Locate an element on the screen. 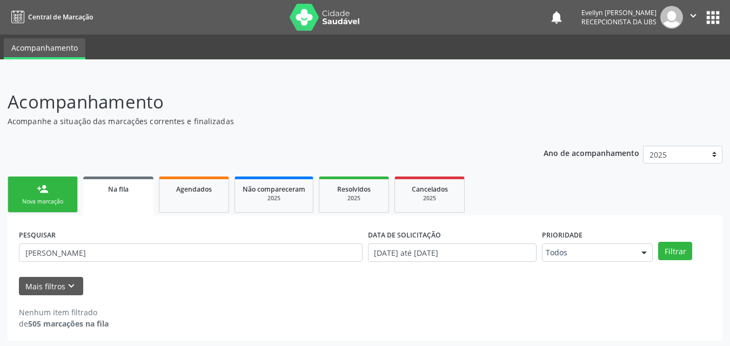 The width and height of the screenshot is (730, 346). span: Todos is located at coordinates (588, 253).